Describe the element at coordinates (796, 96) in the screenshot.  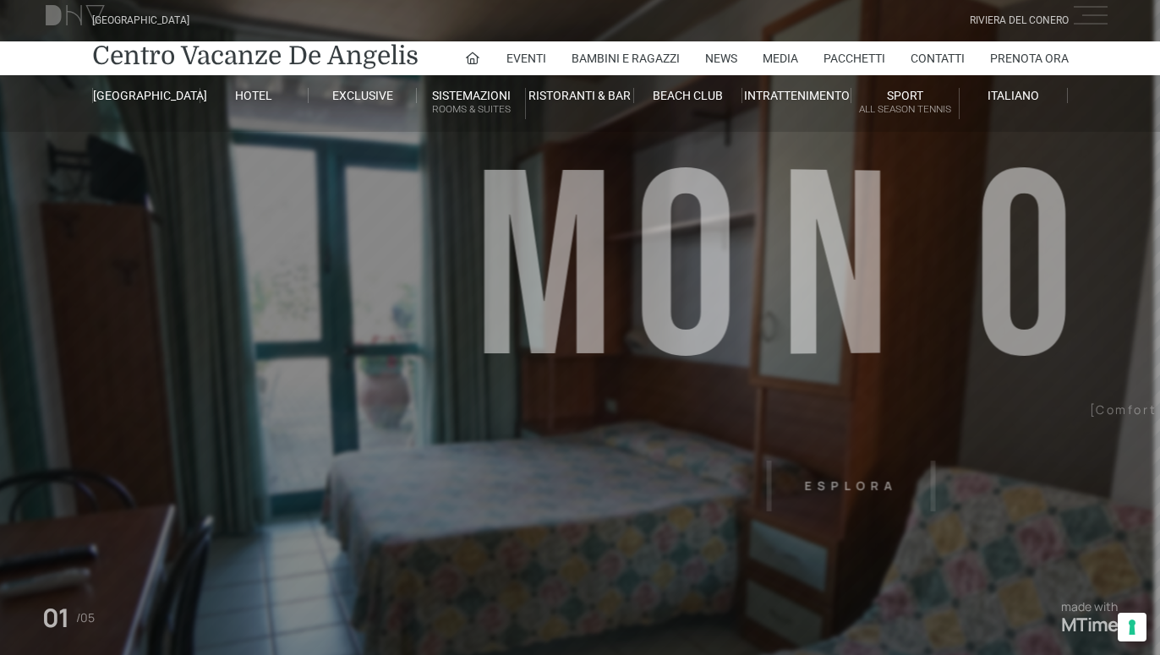
I see `a: Intrattenimento` at that location.